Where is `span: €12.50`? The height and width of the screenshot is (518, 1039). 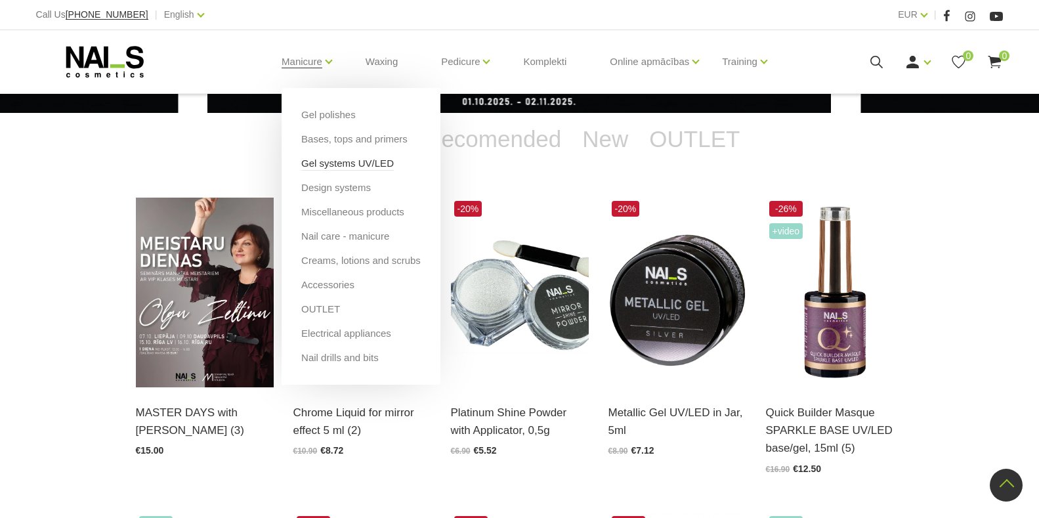
span: €12.50 is located at coordinates (807, 469).